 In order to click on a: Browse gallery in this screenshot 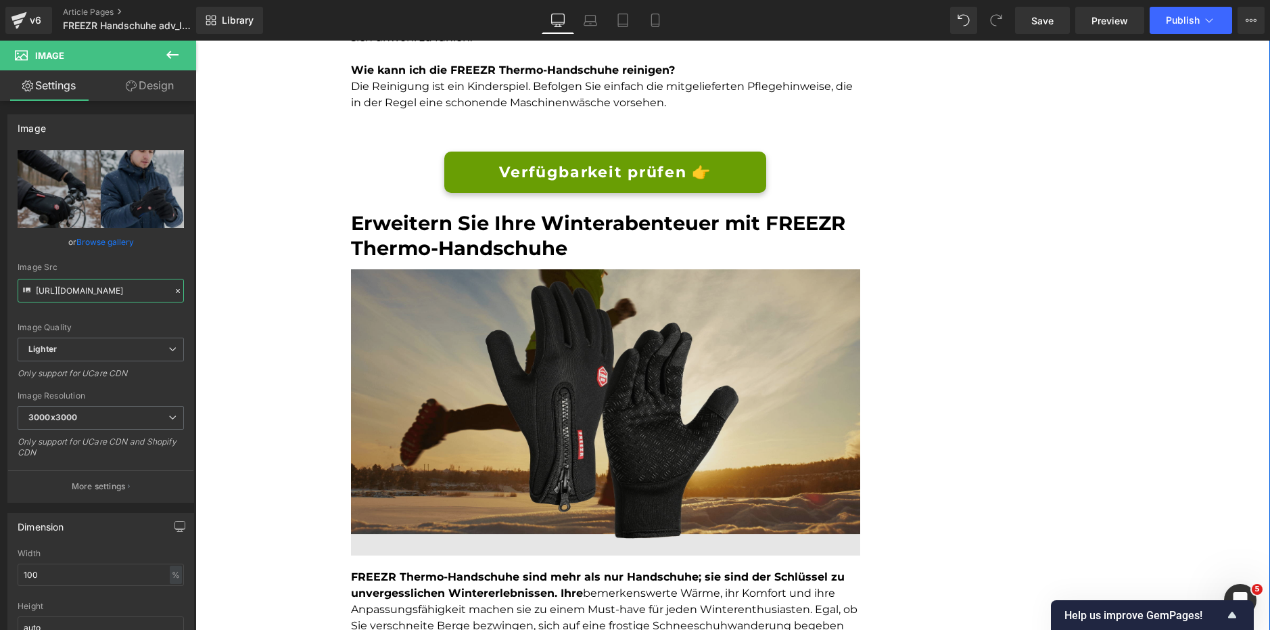, I will do `click(105, 241)`.